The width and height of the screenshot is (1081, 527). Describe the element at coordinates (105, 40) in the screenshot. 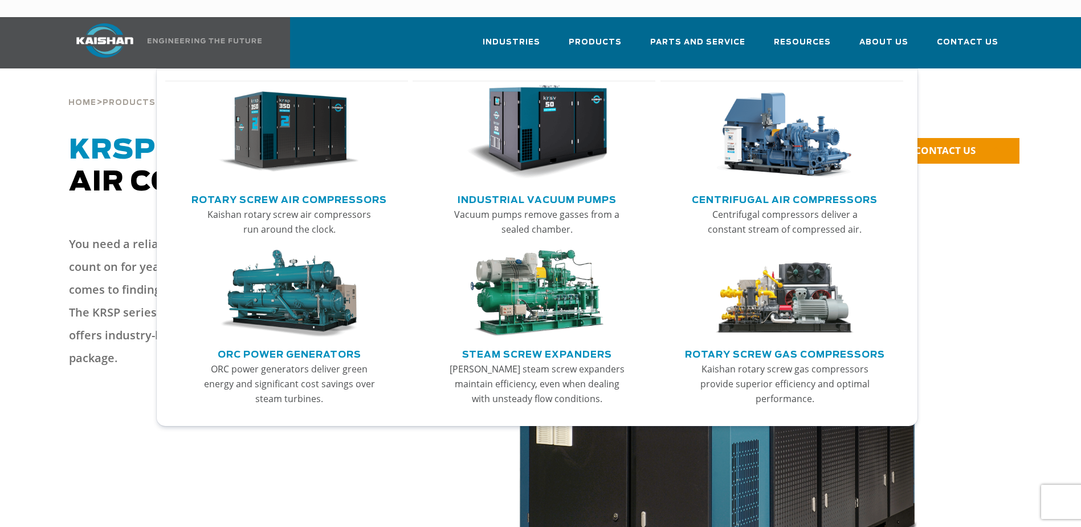

I see `img: kaishan logo` at that location.